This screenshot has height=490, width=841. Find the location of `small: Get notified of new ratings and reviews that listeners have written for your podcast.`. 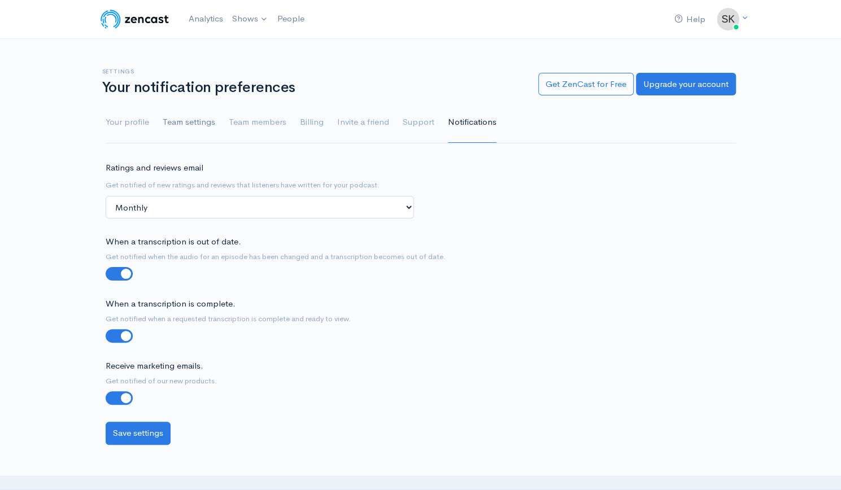

small: Get notified of new ratings and reviews that listeners have written for your podcast. is located at coordinates (242, 185).